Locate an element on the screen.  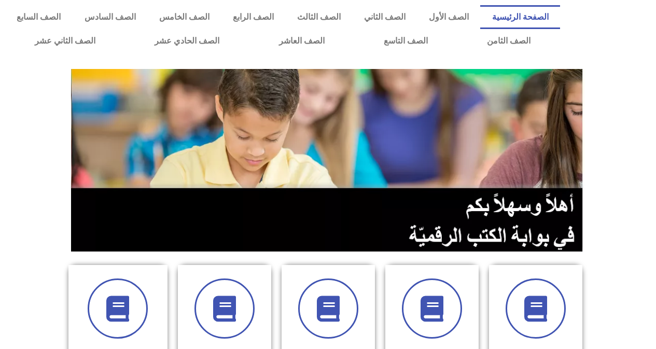
a: الصف العاشر is located at coordinates (302, 41).